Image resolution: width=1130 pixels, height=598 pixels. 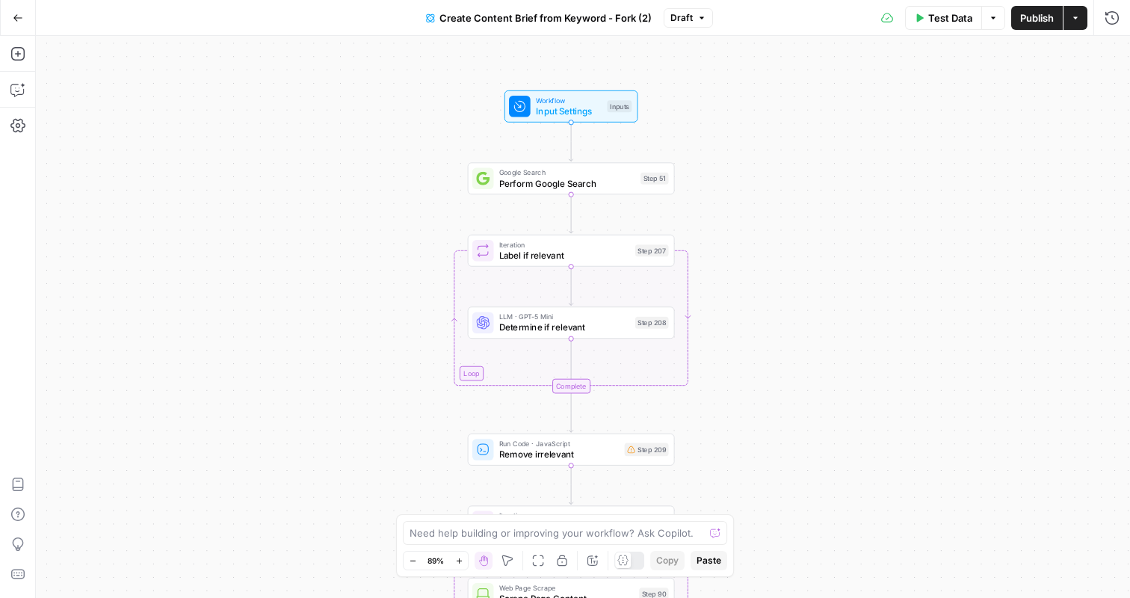 What do you see at coordinates (564, 327) in the screenshot?
I see `span: Determine if relevant` at bounding box center [564, 327].